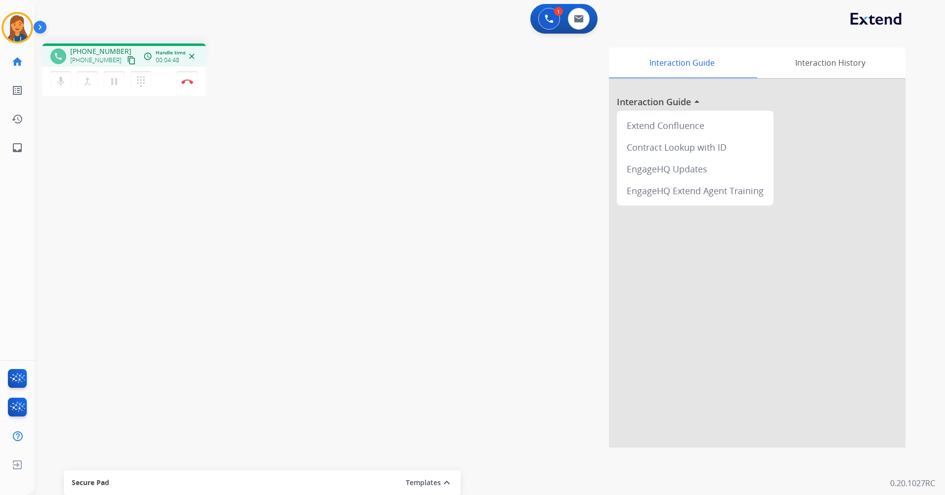 The image size is (945, 495). Describe the element at coordinates (559, 11) in the screenshot. I see `div: 1` at that location.